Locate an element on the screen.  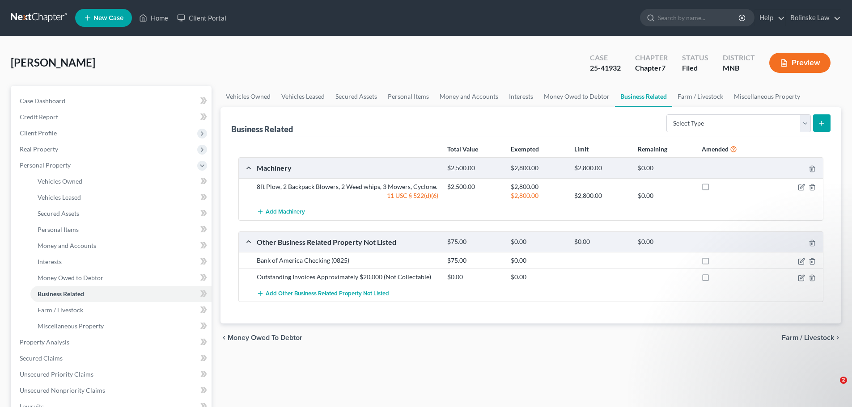
span: 7 is located at coordinates (663, 68).